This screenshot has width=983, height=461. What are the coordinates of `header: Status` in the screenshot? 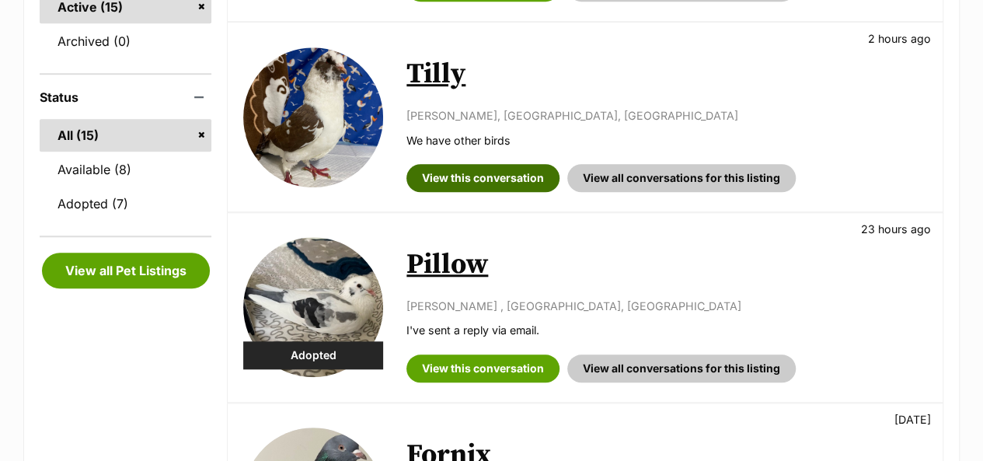 It's located at (125, 97).